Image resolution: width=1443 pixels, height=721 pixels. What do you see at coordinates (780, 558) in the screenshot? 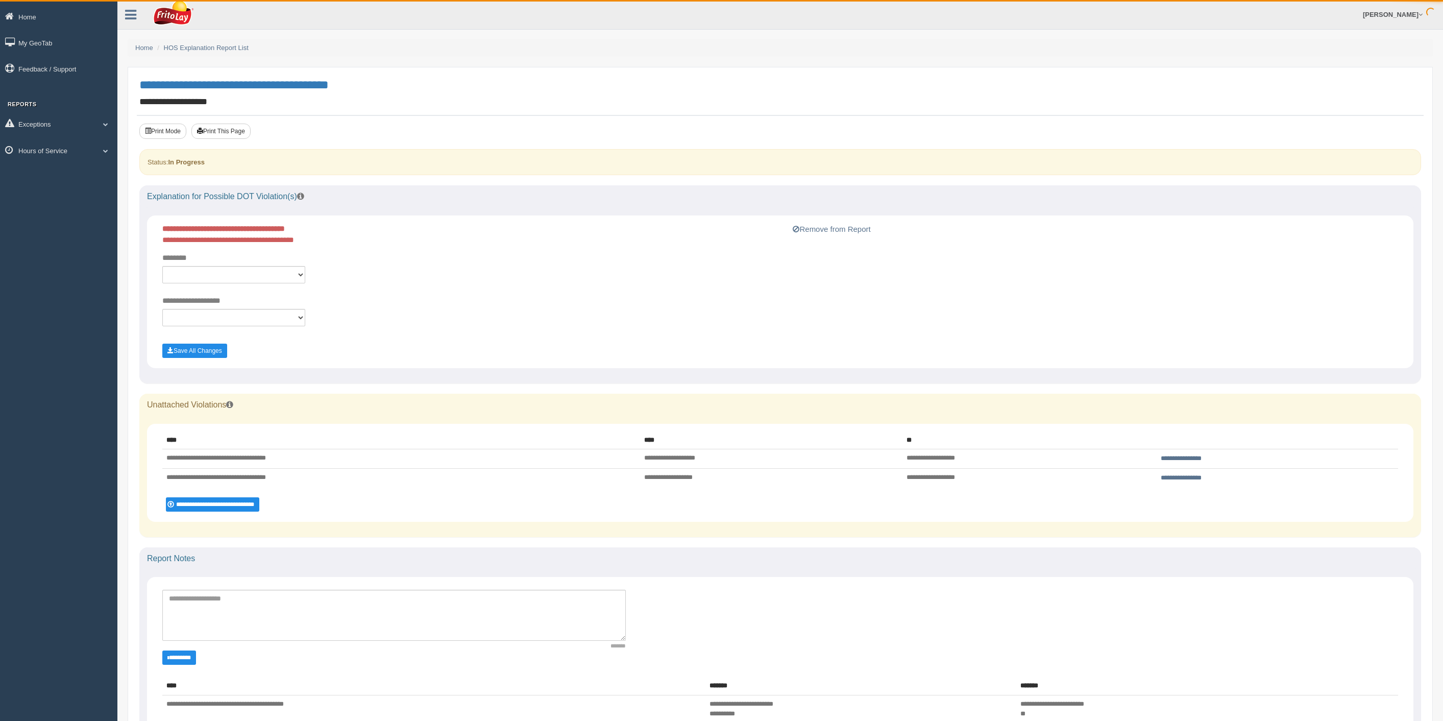
I see `div: Report Notes` at bounding box center [780, 558].